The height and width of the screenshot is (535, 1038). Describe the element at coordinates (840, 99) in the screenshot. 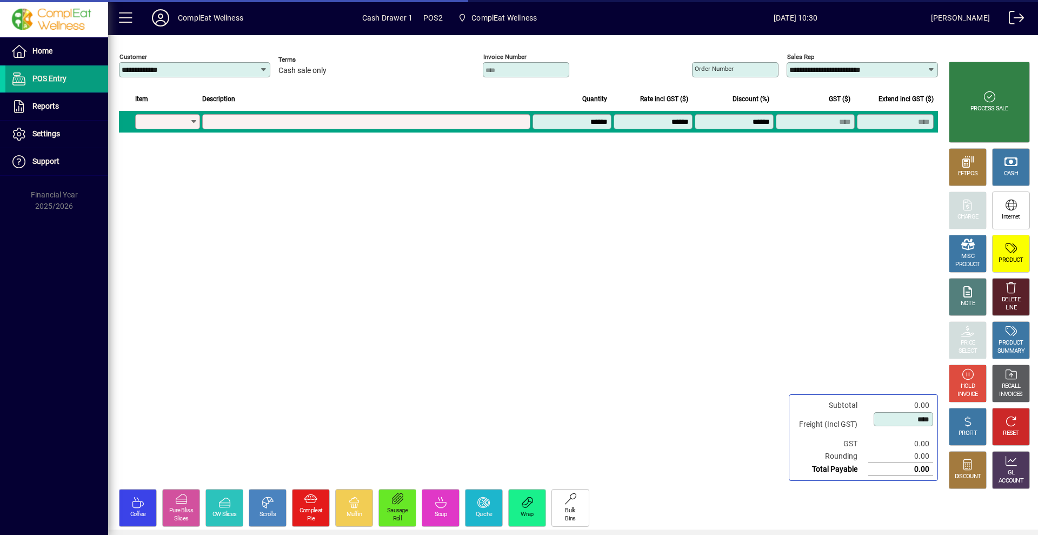

I see `span: GST ($)` at that location.